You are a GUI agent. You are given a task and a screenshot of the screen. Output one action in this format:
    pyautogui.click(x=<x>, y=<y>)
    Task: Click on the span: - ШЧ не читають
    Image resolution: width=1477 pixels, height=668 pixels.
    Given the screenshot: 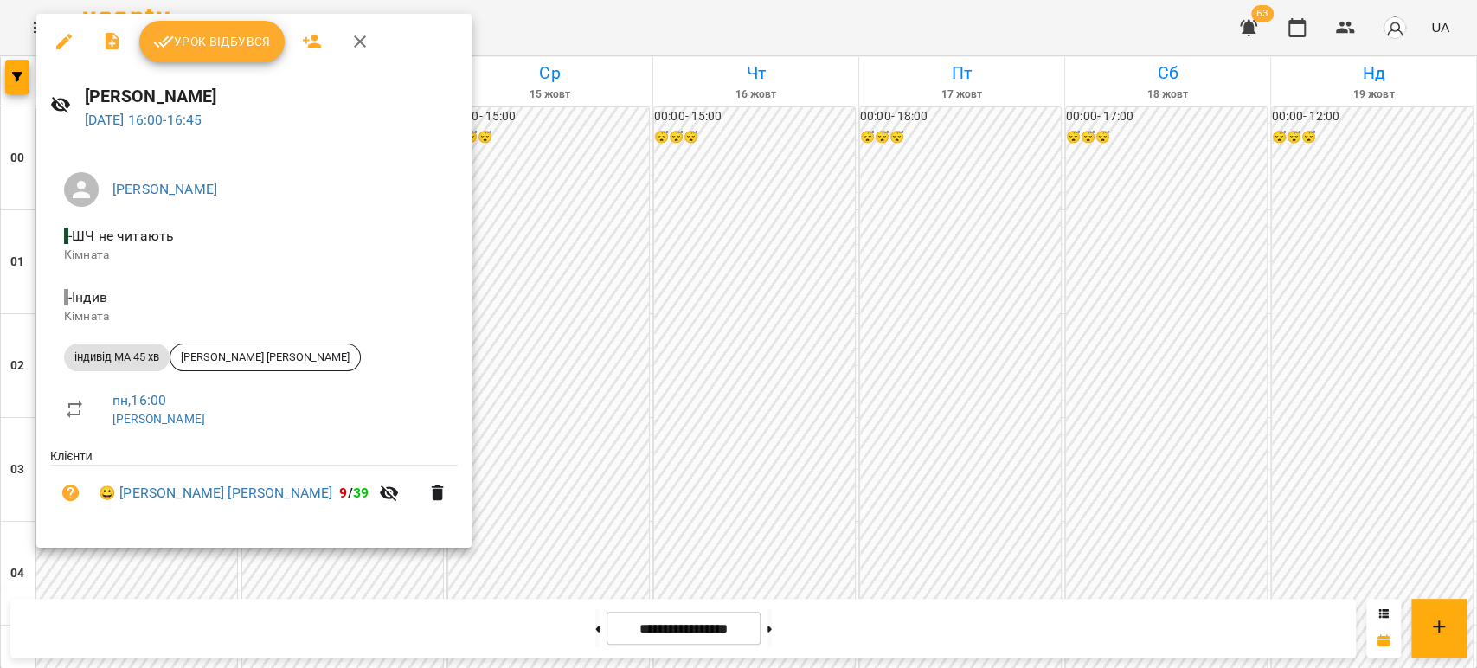 What is the action you would take?
    pyautogui.click(x=120, y=235)
    